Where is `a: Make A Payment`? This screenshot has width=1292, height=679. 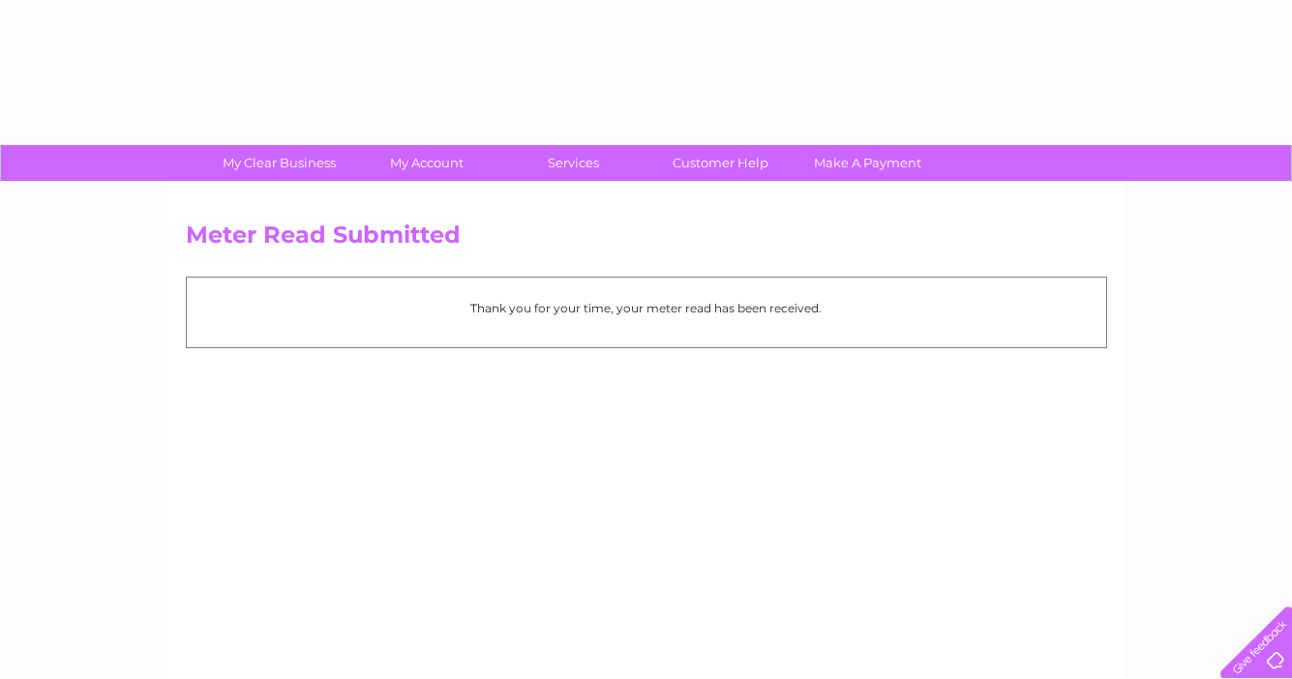
a: Make A Payment is located at coordinates (867, 163).